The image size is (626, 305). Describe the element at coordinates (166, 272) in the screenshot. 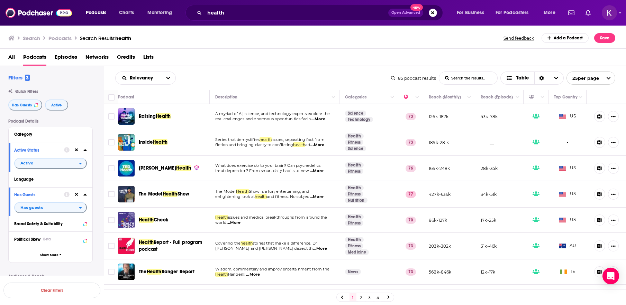

I see `a: TheHealthRanger Report` at that location.